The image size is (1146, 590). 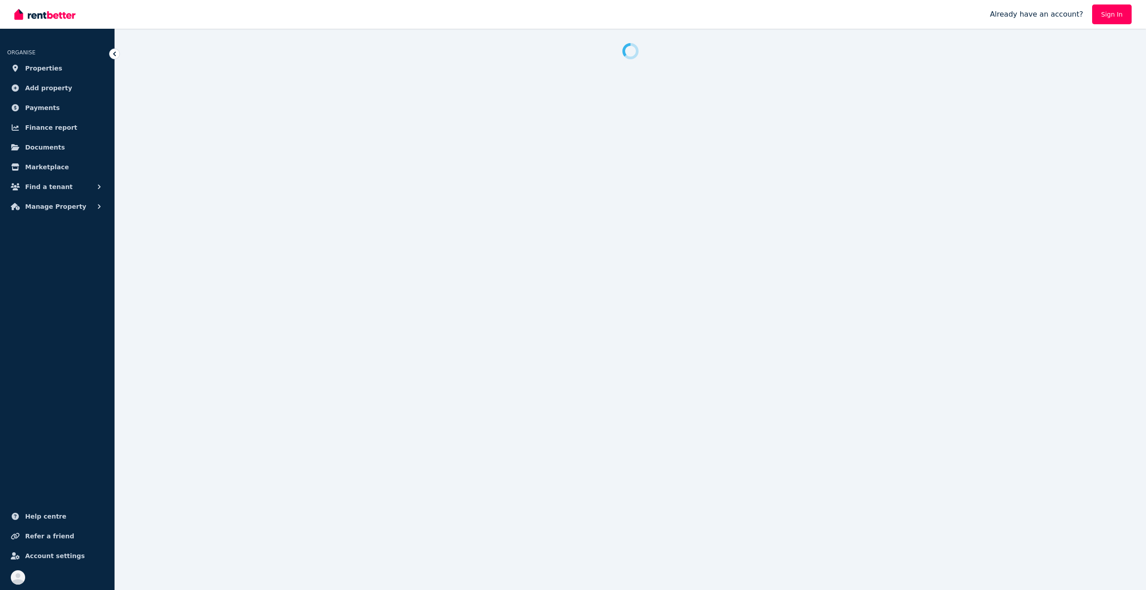 What do you see at coordinates (49, 536) in the screenshot?
I see `span: Refer a friend` at bounding box center [49, 536].